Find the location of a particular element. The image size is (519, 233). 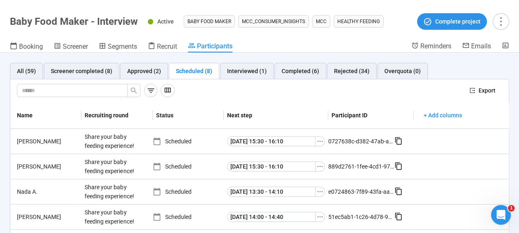

span: Export is located at coordinates (487, 90).